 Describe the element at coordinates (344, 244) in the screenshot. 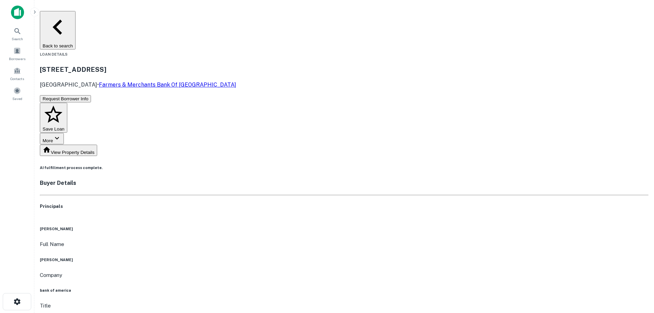

I see `p: Full Name` at that location.